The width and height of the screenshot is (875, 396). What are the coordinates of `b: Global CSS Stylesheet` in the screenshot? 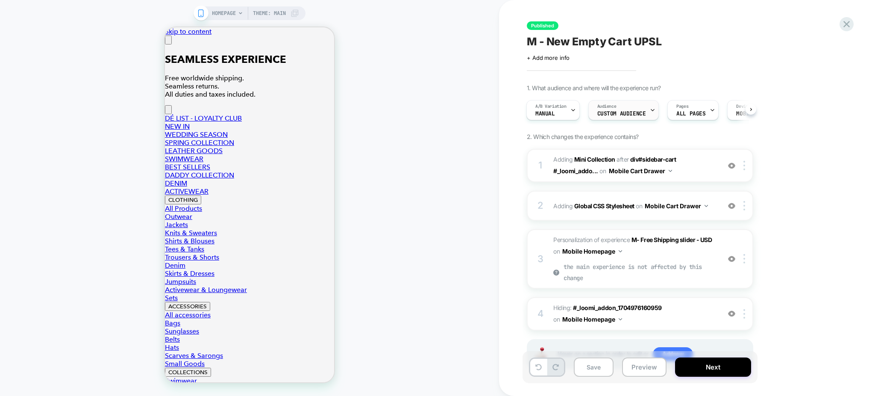 It's located at (604, 206).